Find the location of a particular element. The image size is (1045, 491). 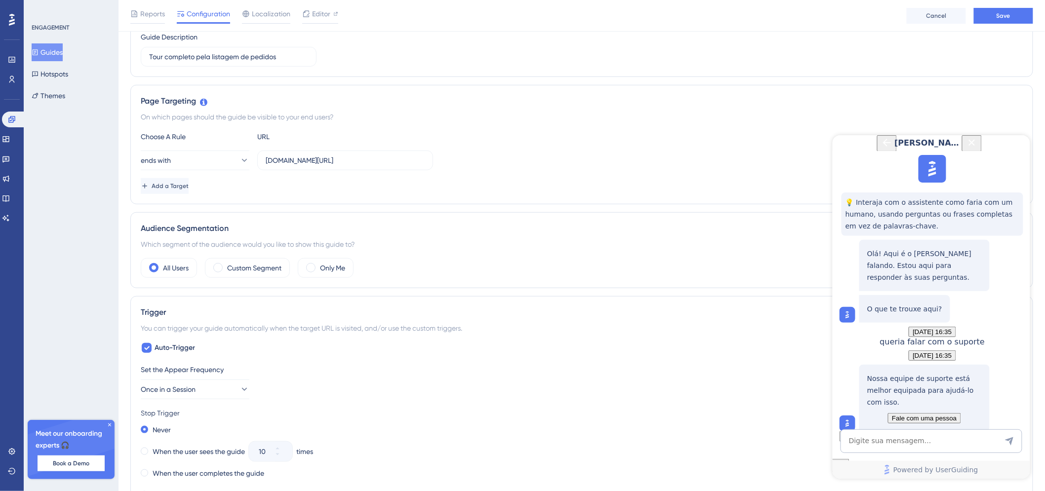

button: ends with is located at coordinates (195, 160).